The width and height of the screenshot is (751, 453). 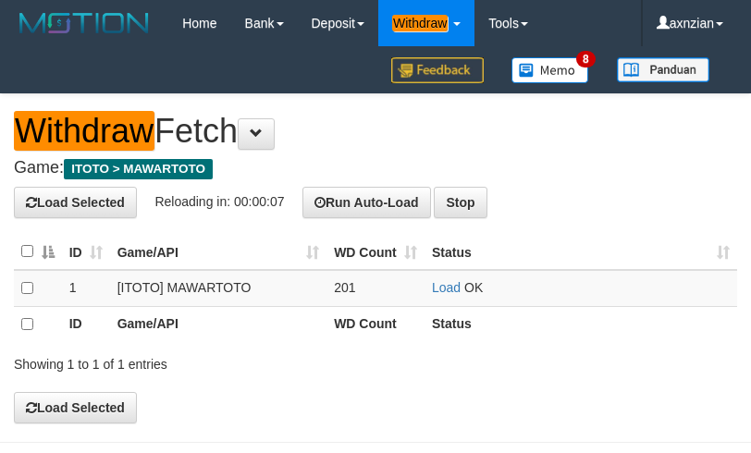 What do you see at coordinates (86, 289) in the screenshot?
I see `td: 1` at bounding box center [86, 289].